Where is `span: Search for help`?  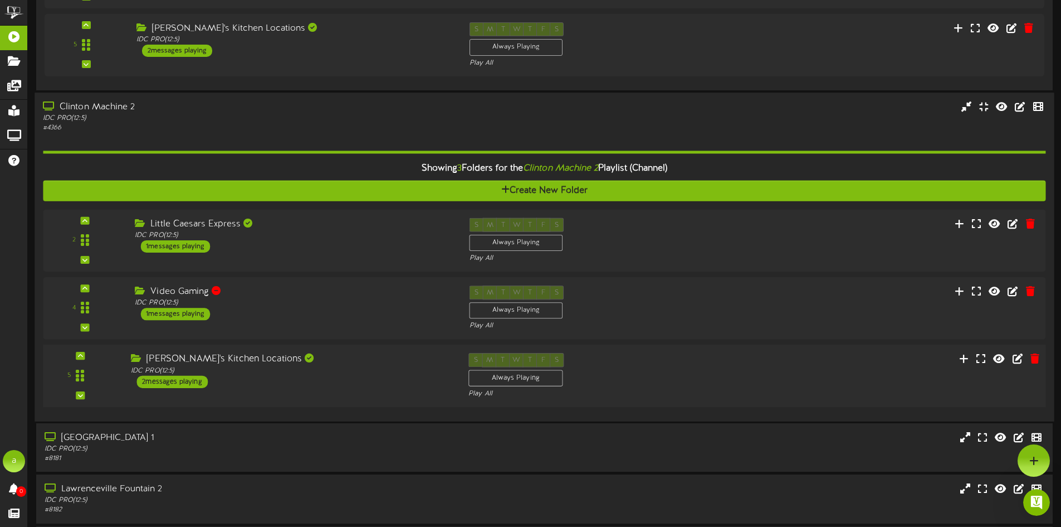
span: Search for help is located at coordinates (56, 183).